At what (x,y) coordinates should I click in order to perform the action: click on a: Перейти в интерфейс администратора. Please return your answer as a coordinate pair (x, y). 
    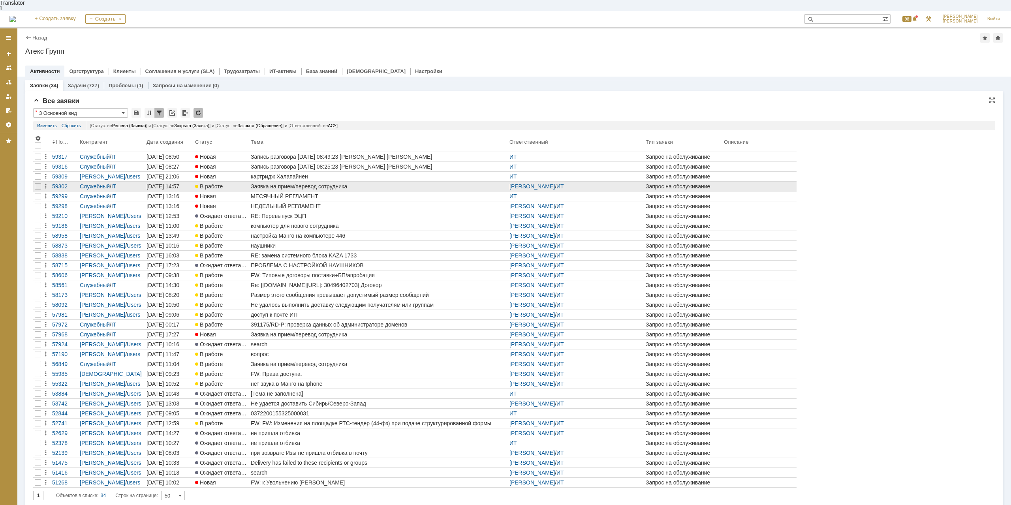
    Looking at the image, I should click on (929, 19).